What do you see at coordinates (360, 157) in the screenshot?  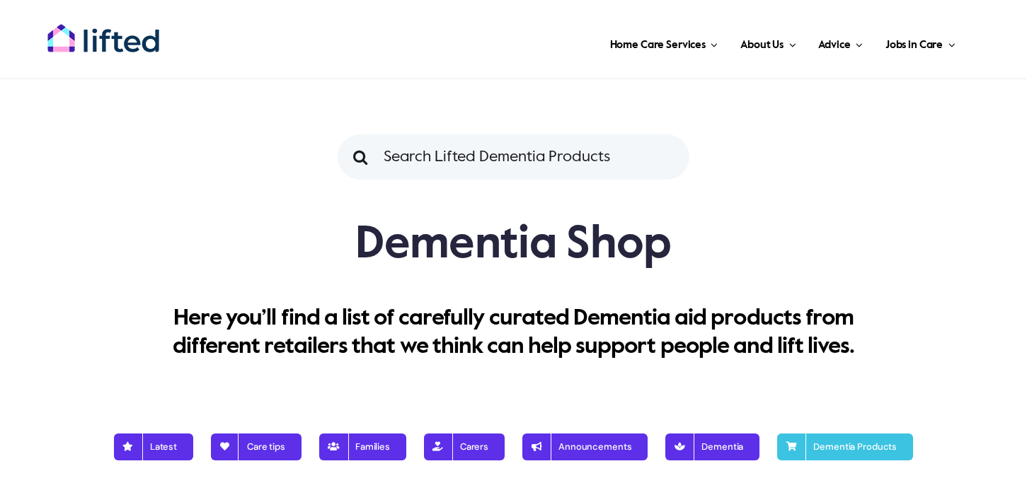 I see `input: Search` at bounding box center [360, 157].